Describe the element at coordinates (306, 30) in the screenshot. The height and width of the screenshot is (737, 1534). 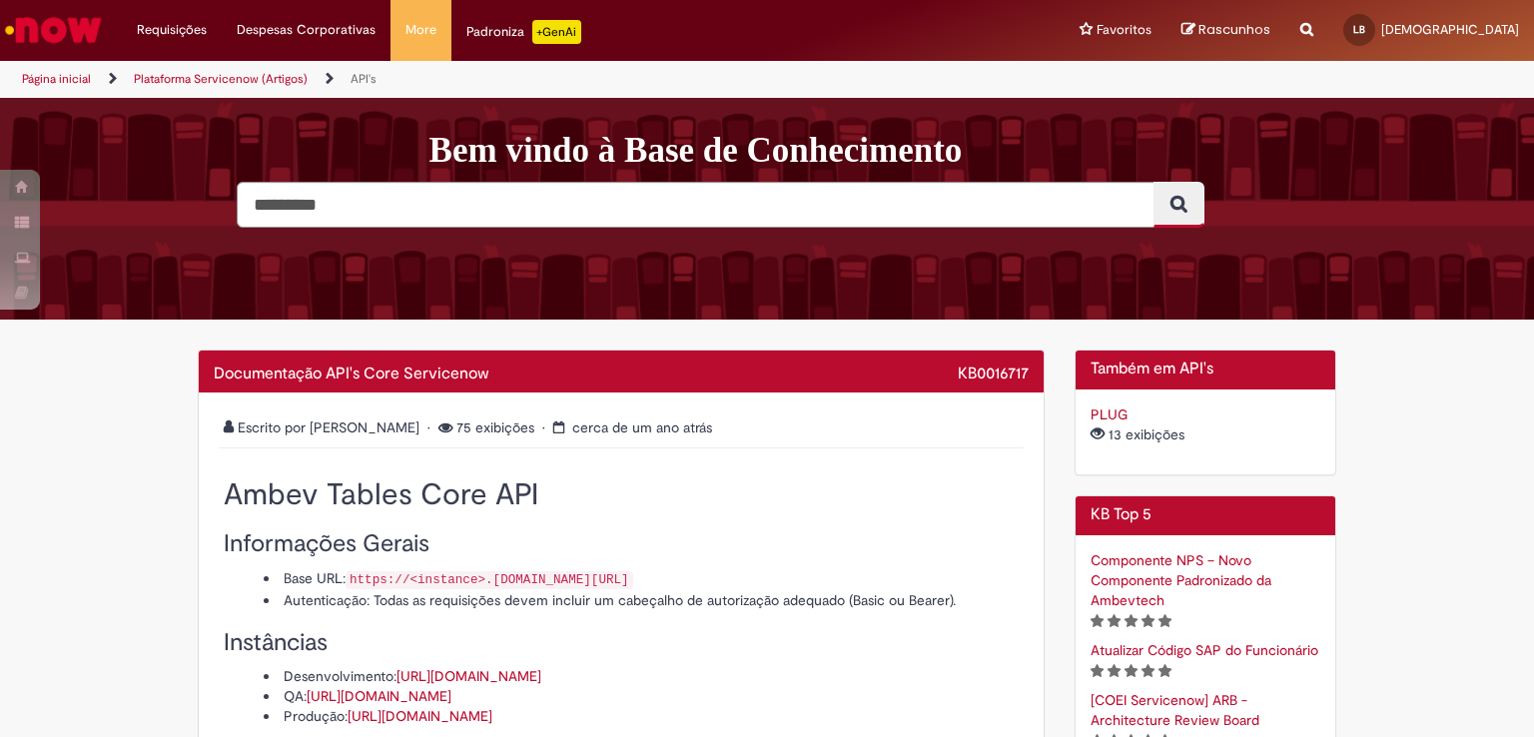
I see `span: Despesas Corporativas` at that location.